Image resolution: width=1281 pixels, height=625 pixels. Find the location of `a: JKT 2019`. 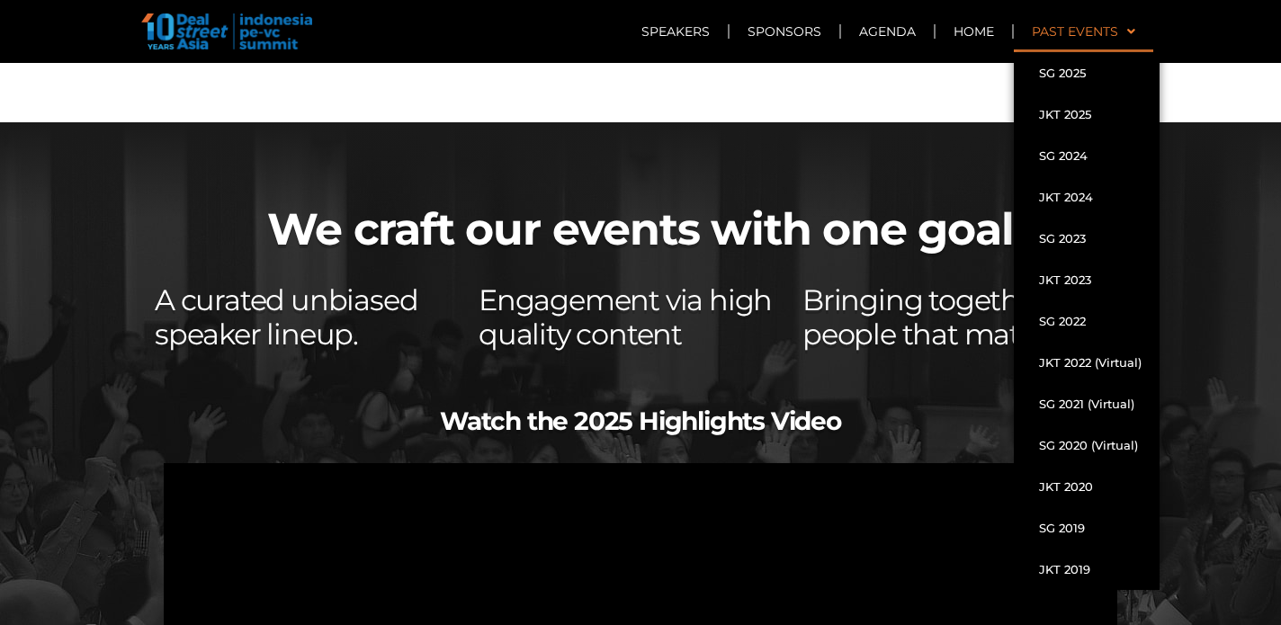

a: JKT 2019 is located at coordinates (1087, 569).